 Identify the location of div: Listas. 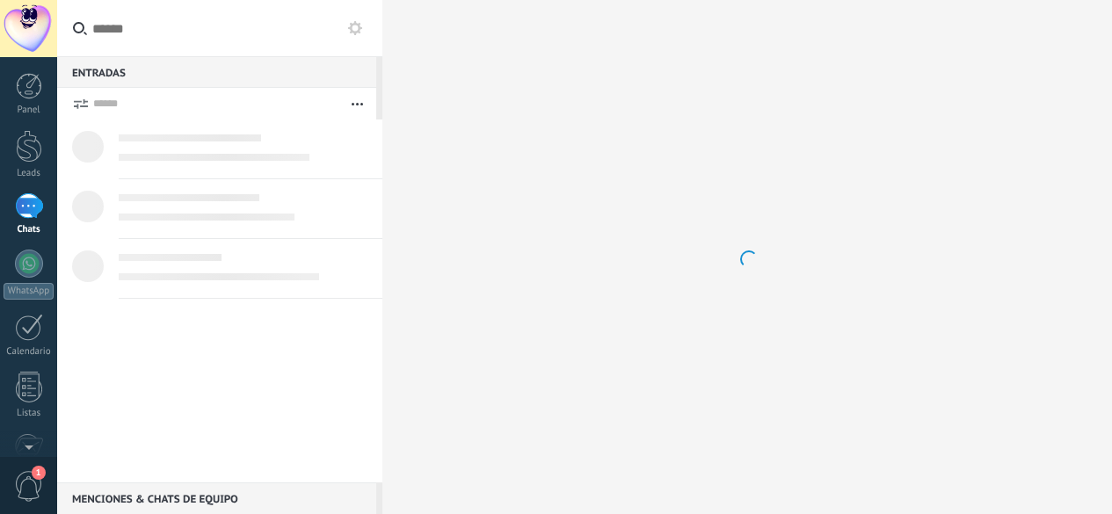
(29, 413).